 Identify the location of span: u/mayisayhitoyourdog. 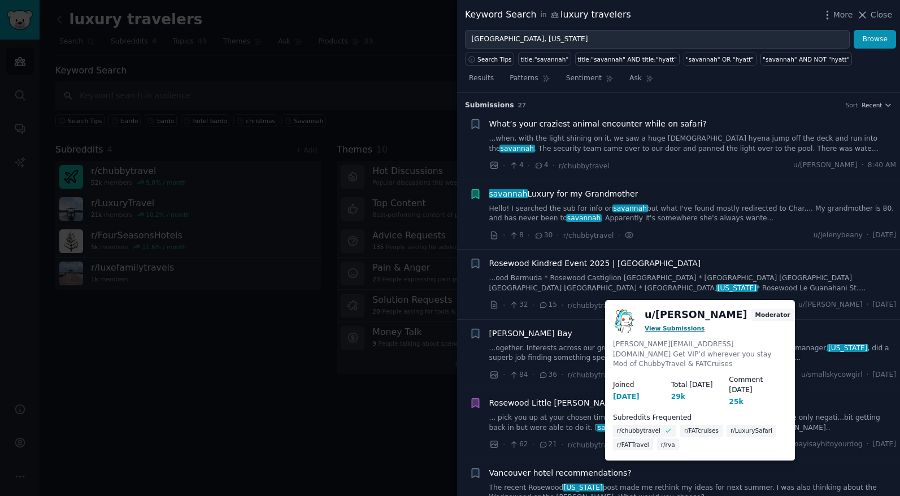
(824, 445).